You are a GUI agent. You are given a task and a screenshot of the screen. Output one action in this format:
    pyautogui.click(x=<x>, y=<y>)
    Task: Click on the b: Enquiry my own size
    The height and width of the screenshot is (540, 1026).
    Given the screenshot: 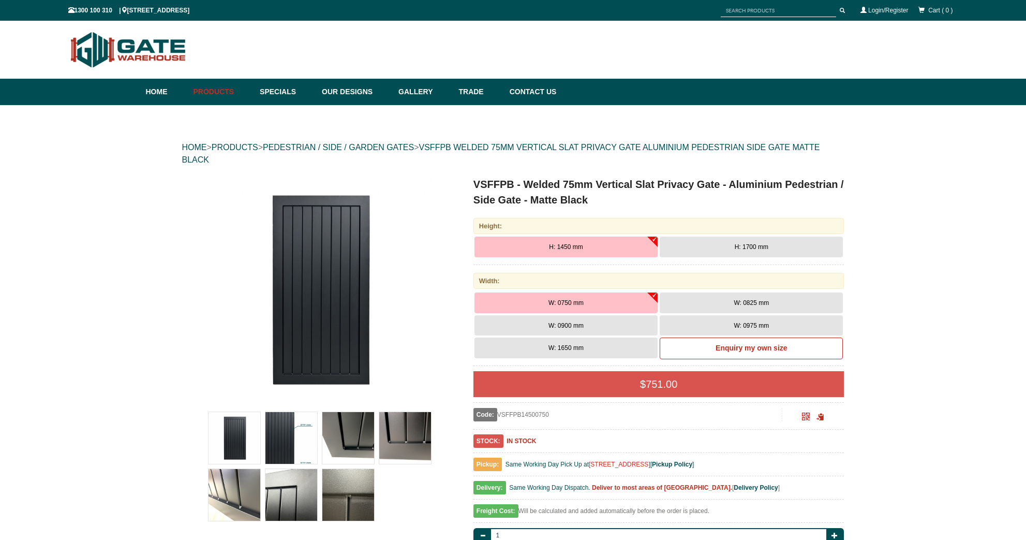 What is the action you would take?
    pyautogui.click(x=752, y=348)
    